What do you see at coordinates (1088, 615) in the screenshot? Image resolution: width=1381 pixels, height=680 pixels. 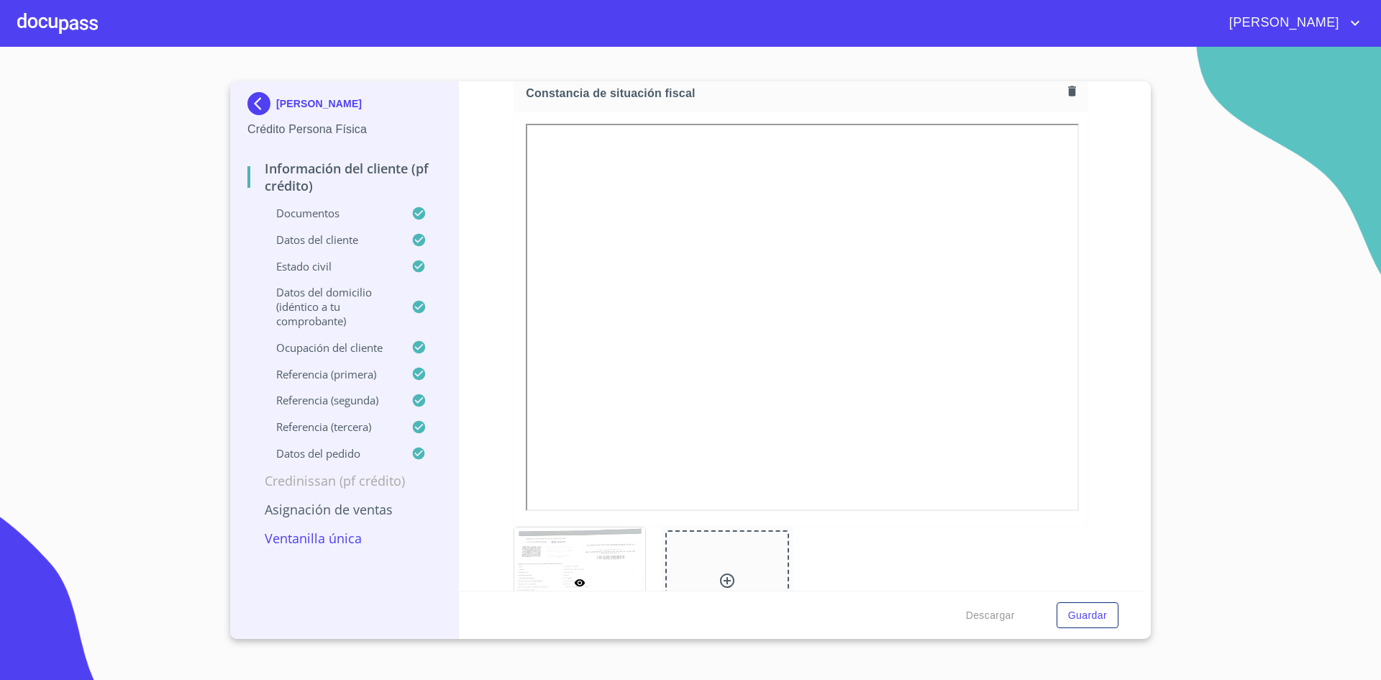 I see `span: Guardar` at bounding box center [1088, 615].